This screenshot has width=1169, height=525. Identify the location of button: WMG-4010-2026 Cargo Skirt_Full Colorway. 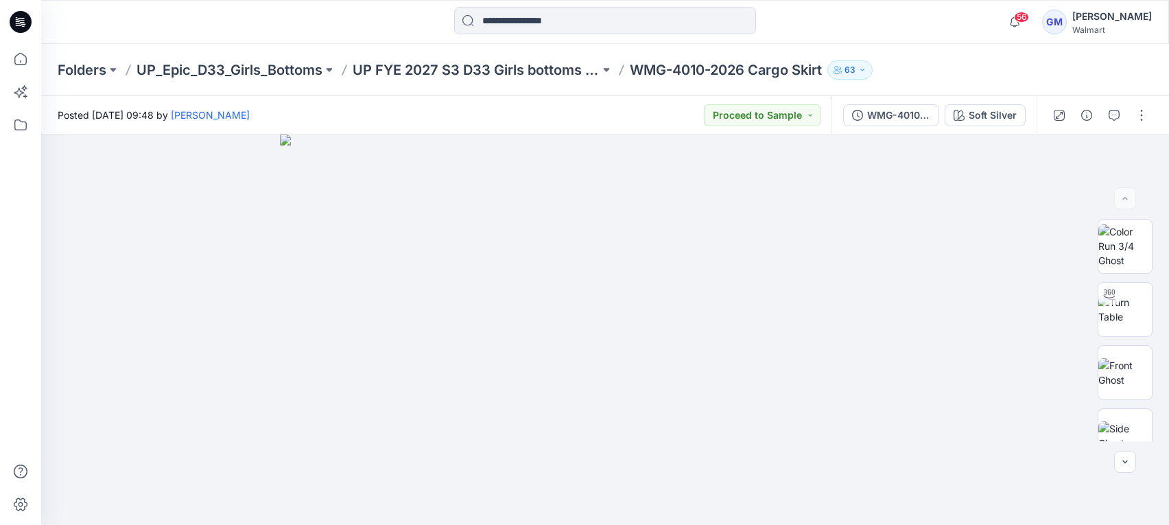
(891, 115).